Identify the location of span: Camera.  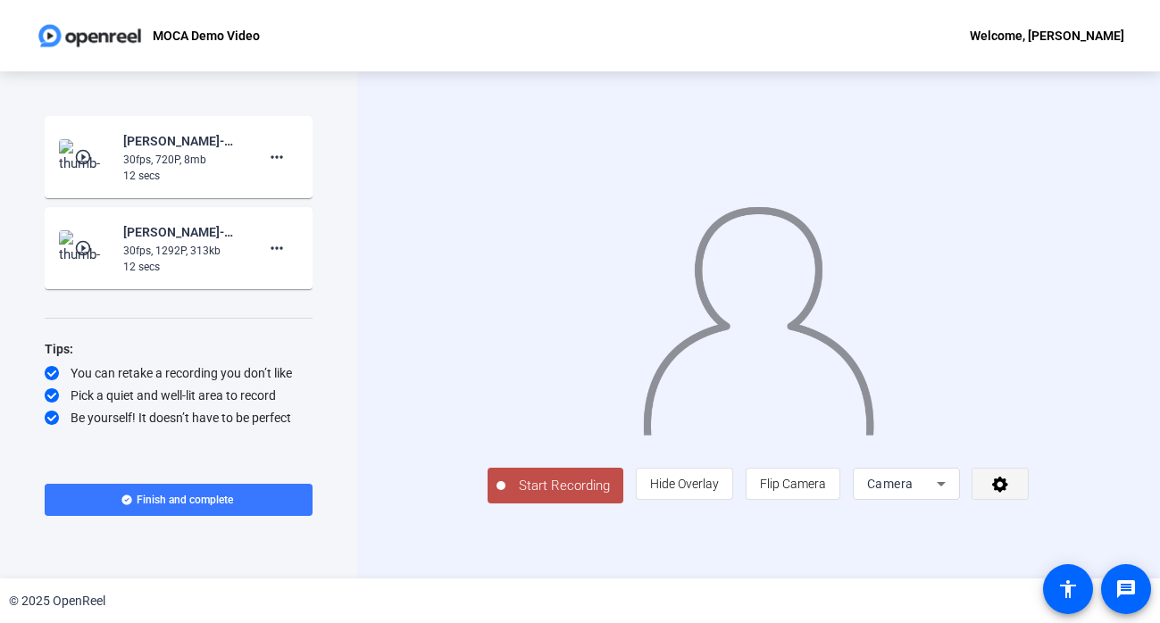
(890, 484).